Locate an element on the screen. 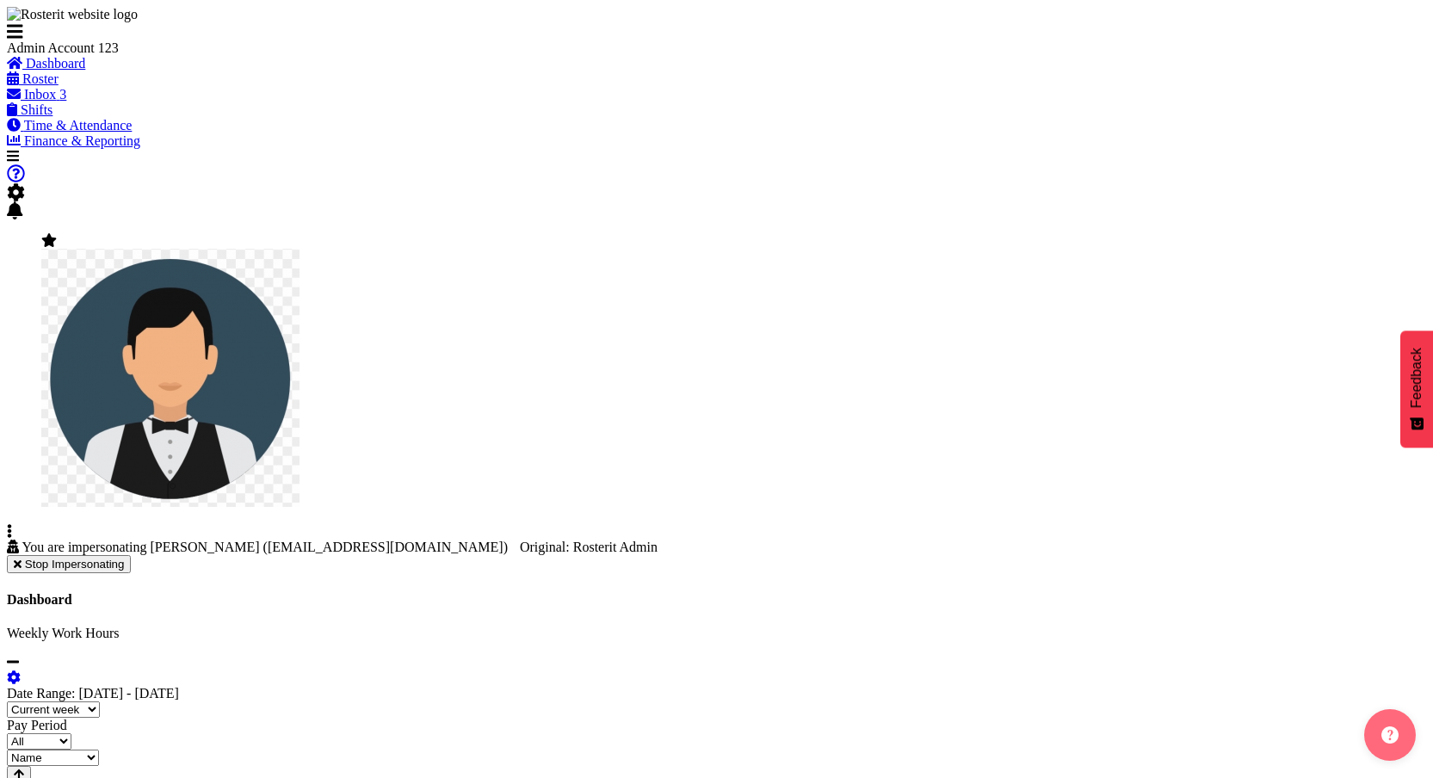 The height and width of the screenshot is (778, 1433). span: Feedback is located at coordinates (1417, 378).